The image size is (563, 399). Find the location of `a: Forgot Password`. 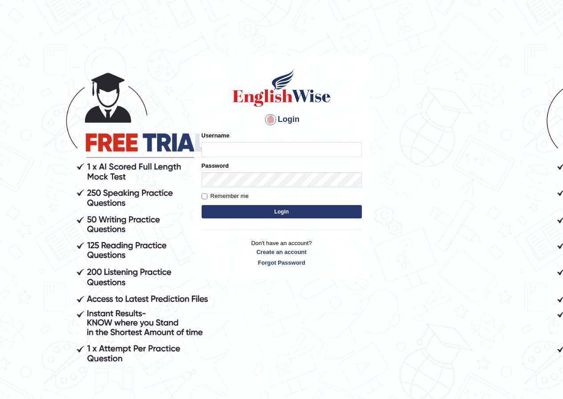

a: Forgot Password is located at coordinates (281, 262).